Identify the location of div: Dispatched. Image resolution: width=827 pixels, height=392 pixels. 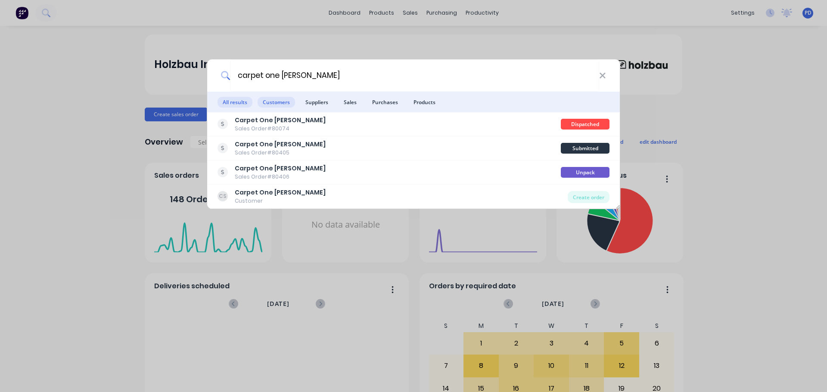
(585, 124).